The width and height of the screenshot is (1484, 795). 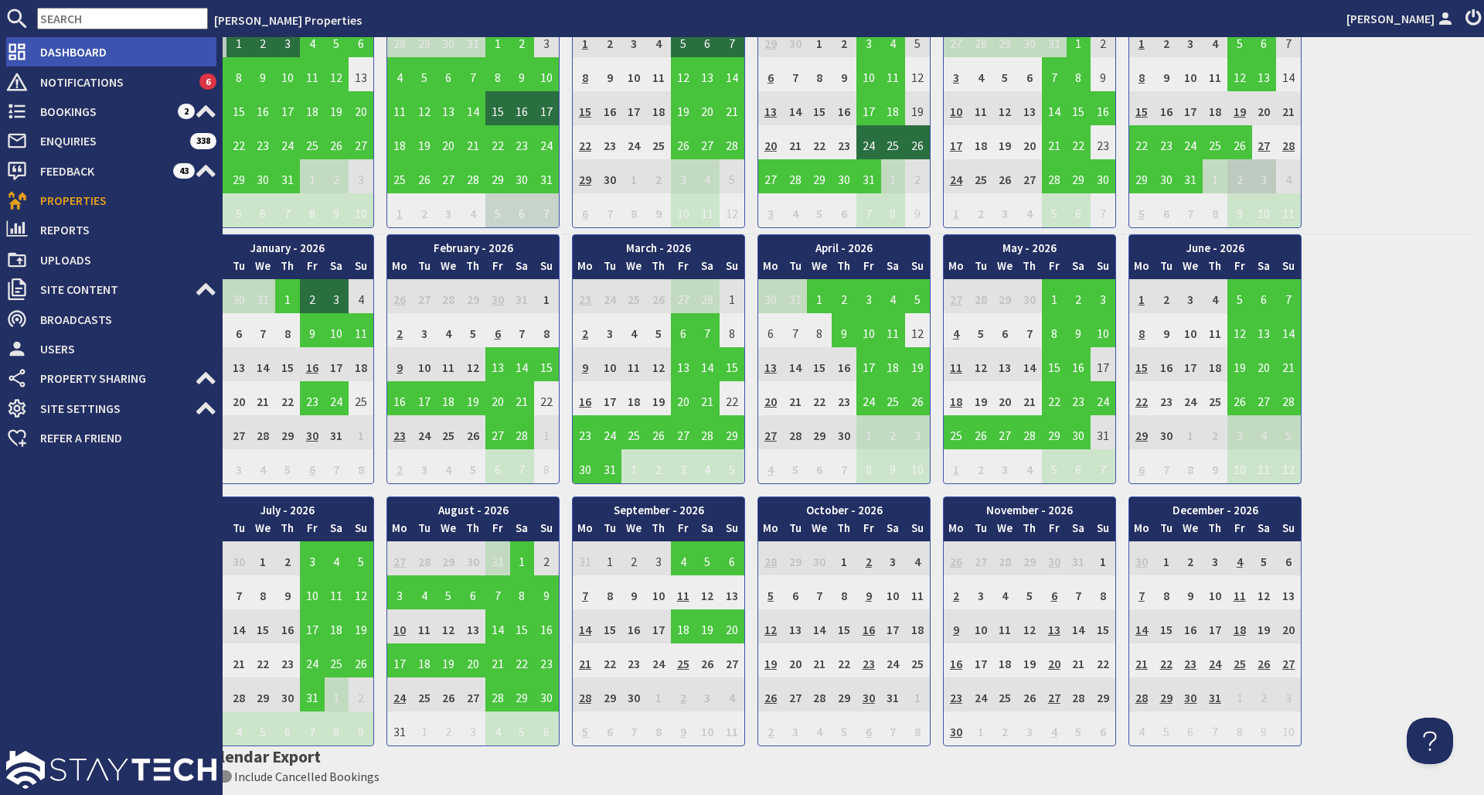 What do you see at coordinates (122, 230) in the screenshot?
I see `span: Reports` at bounding box center [122, 230].